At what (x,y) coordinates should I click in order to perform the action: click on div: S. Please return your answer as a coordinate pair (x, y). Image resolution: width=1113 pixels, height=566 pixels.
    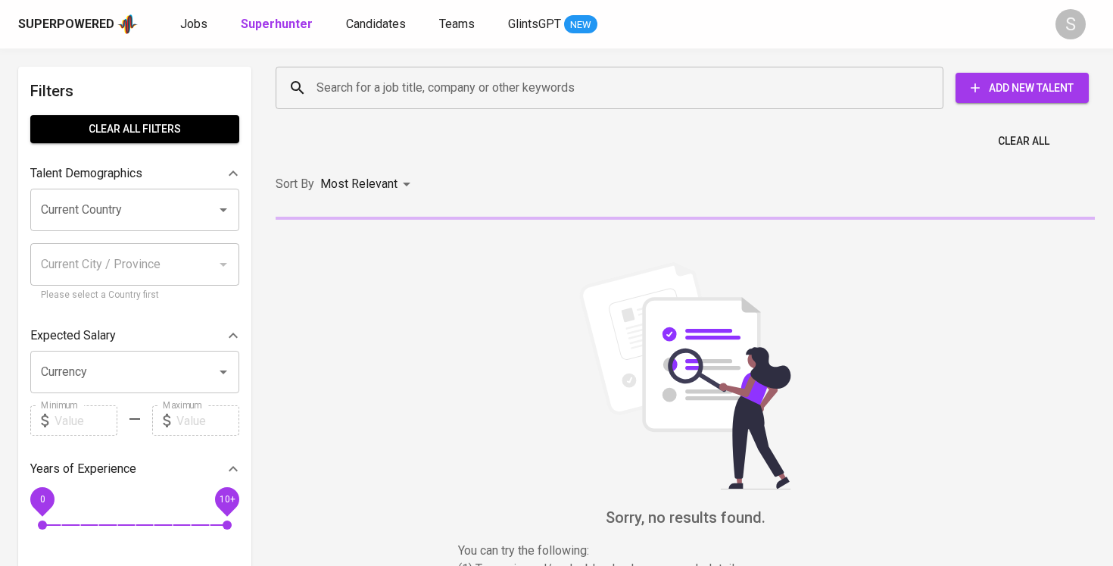
    Looking at the image, I should click on (1071, 24).